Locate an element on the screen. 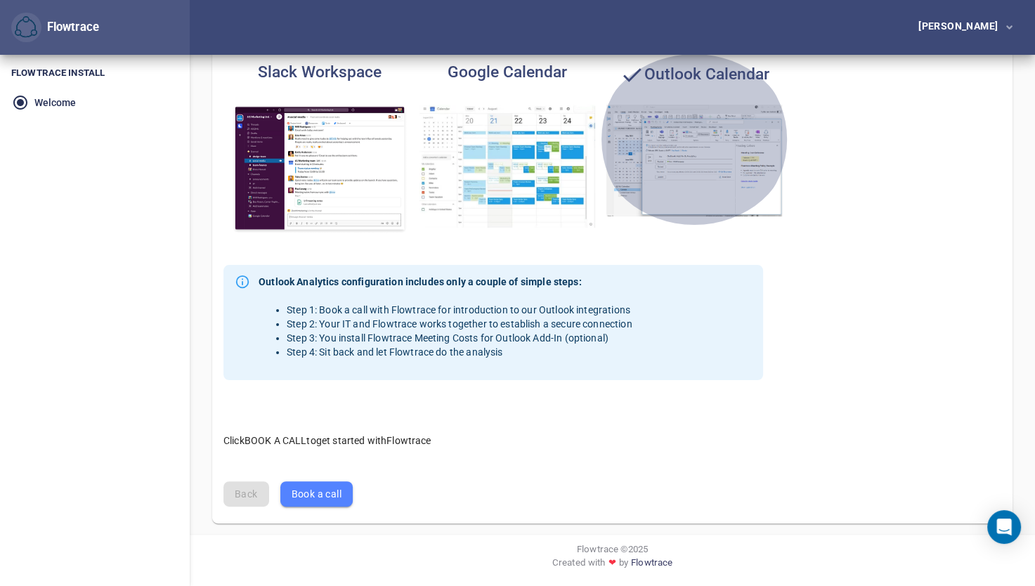 This screenshot has width=1035, height=586. strong: Outlook Analytics configuration includes only a couple of simple steps: is located at coordinates (445, 282).